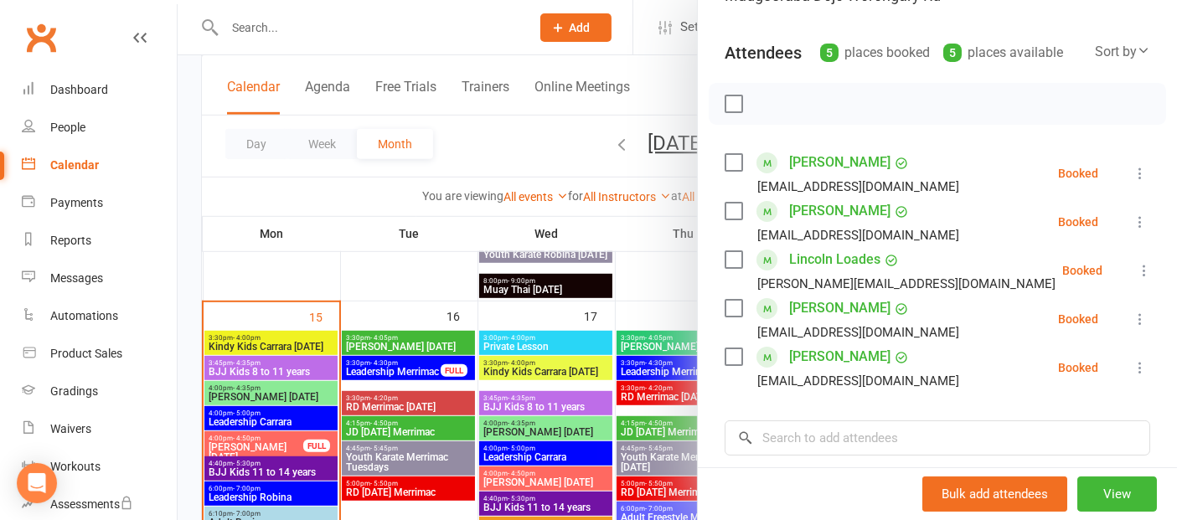  What do you see at coordinates (99, 278) in the screenshot?
I see `a: Messages` at bounding box center [99, 278].